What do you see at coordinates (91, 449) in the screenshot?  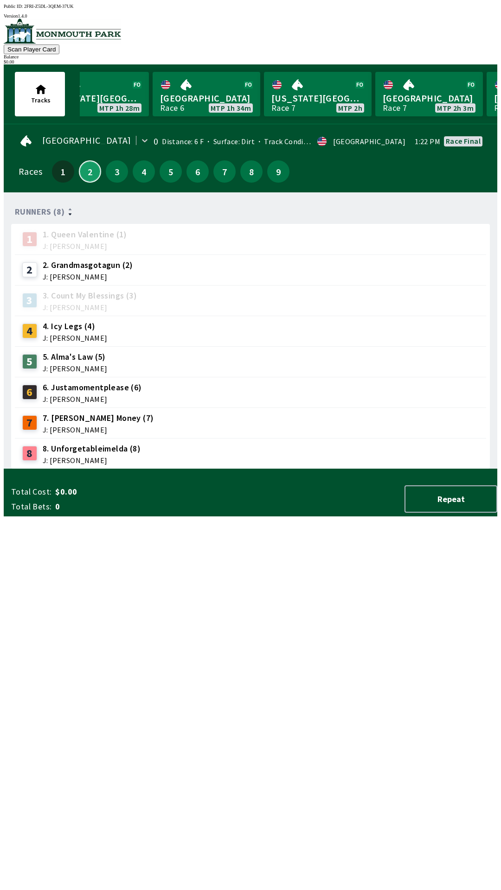 I see `span: 8. Unforgetableimelda (8)` at bounding box center [91, 449].